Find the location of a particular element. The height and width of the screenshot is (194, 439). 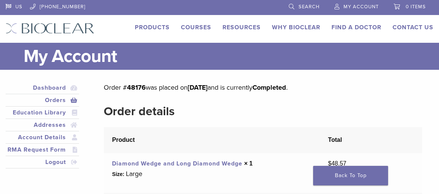

p: Order # was placed on and is currently . is located at coordinates (263, 87).